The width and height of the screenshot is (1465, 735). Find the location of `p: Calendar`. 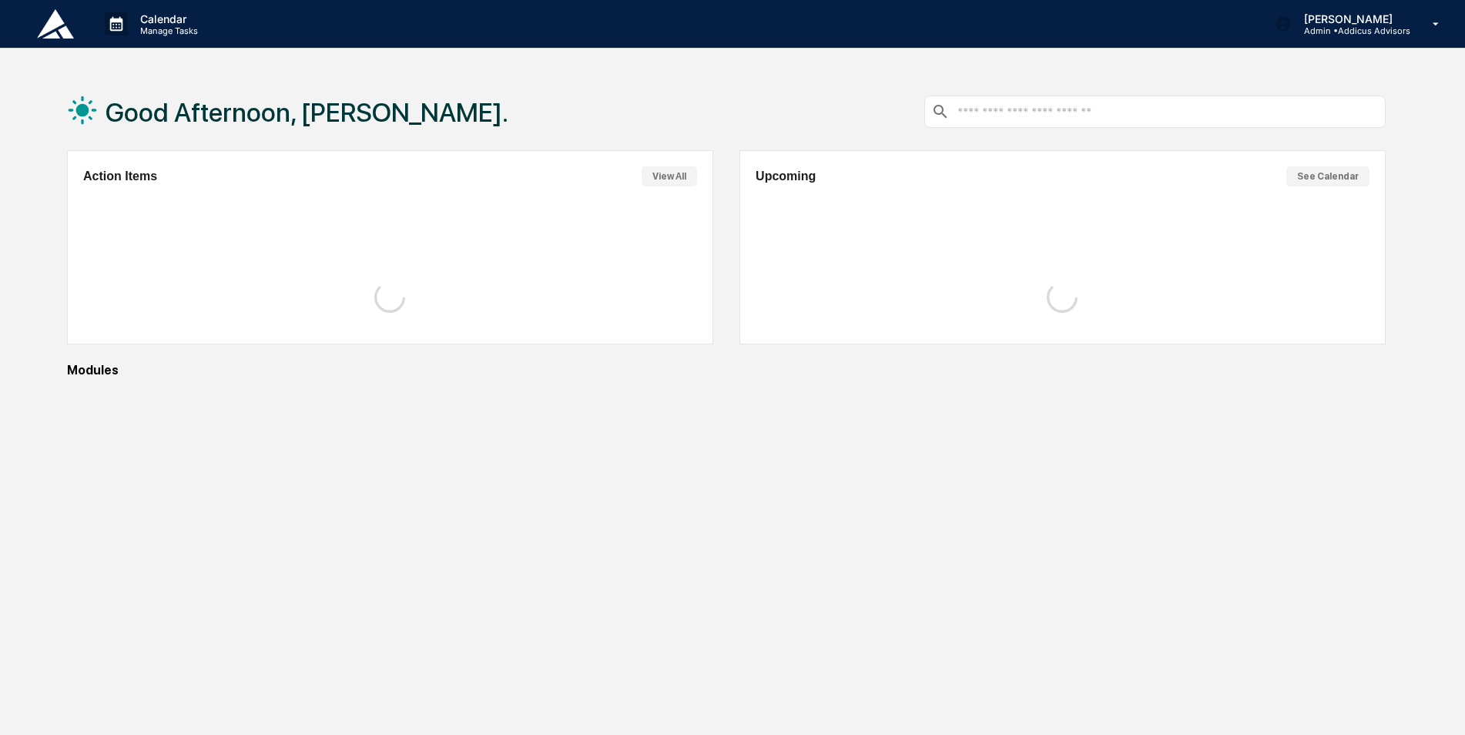

p: Calendar is located at coordinates (166, 18).